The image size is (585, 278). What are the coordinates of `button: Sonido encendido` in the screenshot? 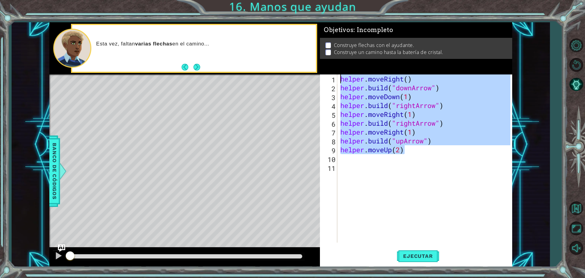 It's located at (577, 248).